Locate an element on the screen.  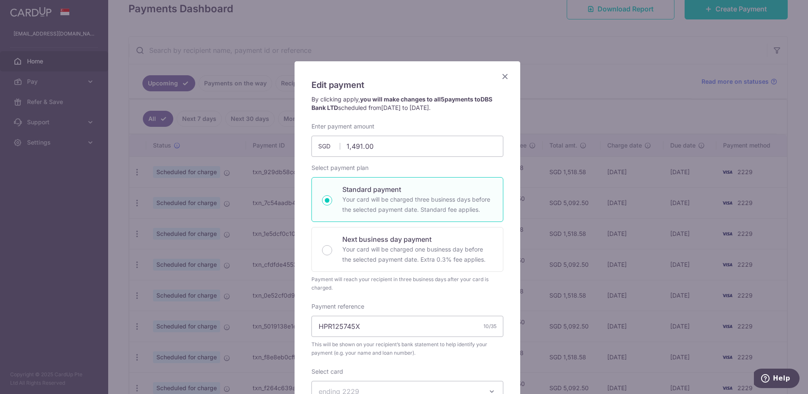
div: Payment will reach your recipient in three business days after your card is charged. is located at coordinates (407, 284).